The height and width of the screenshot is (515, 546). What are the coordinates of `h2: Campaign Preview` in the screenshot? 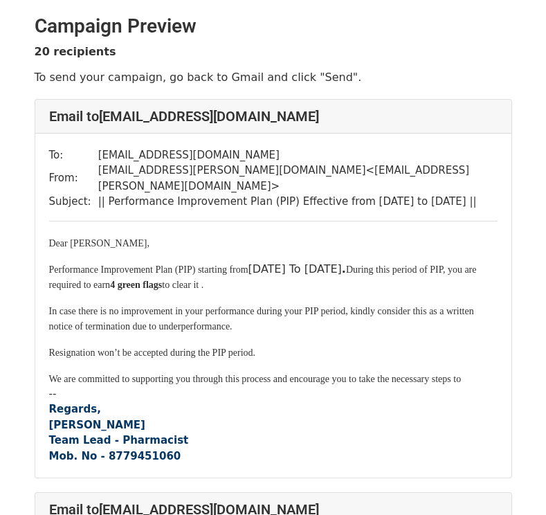 It's located at (274, 26).